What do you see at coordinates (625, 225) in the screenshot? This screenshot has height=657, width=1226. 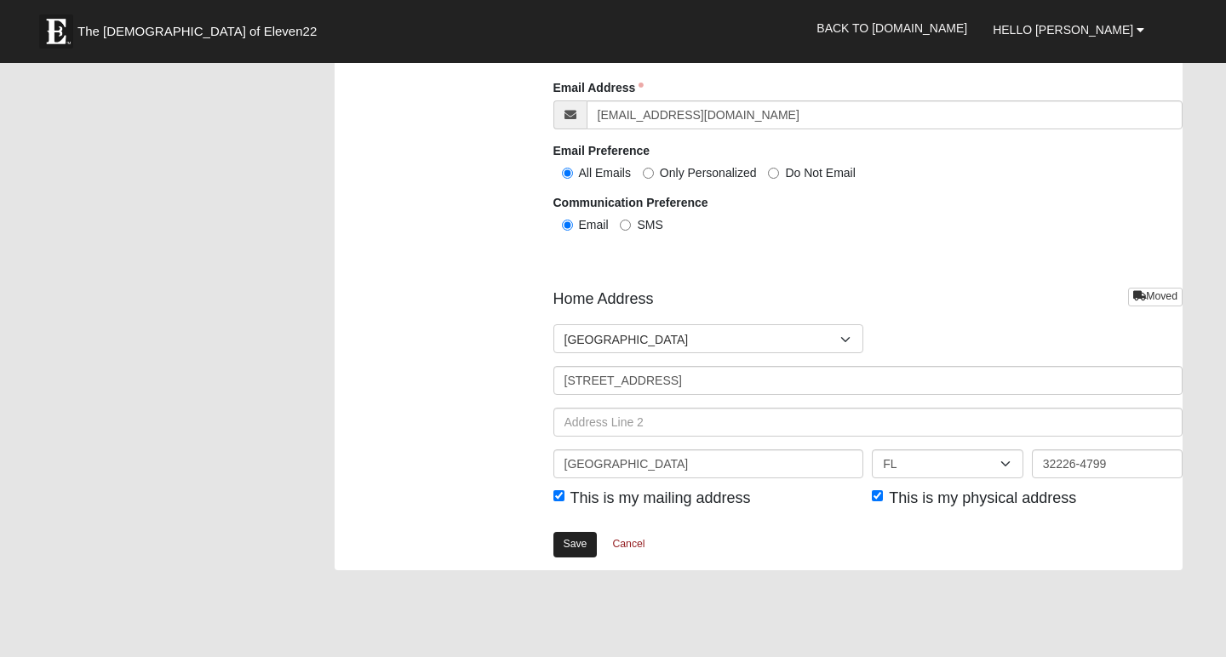 I see `input: SMS` at bounding box center [625, 225].